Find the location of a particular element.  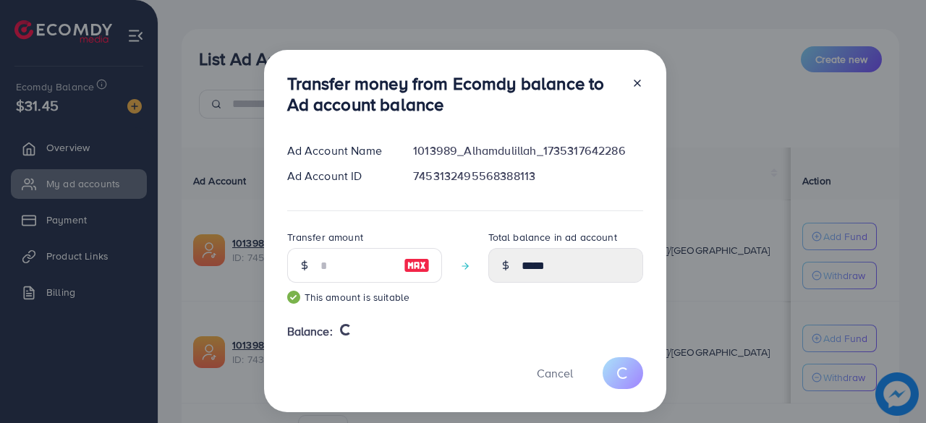

div: 7453132495568388113 is located at coordinates (527, 176).